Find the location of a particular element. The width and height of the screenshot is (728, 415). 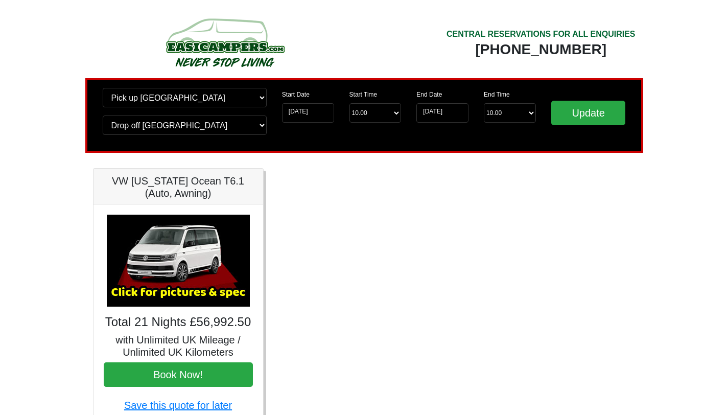

input: Start Date is located at coordinates (308, 113).